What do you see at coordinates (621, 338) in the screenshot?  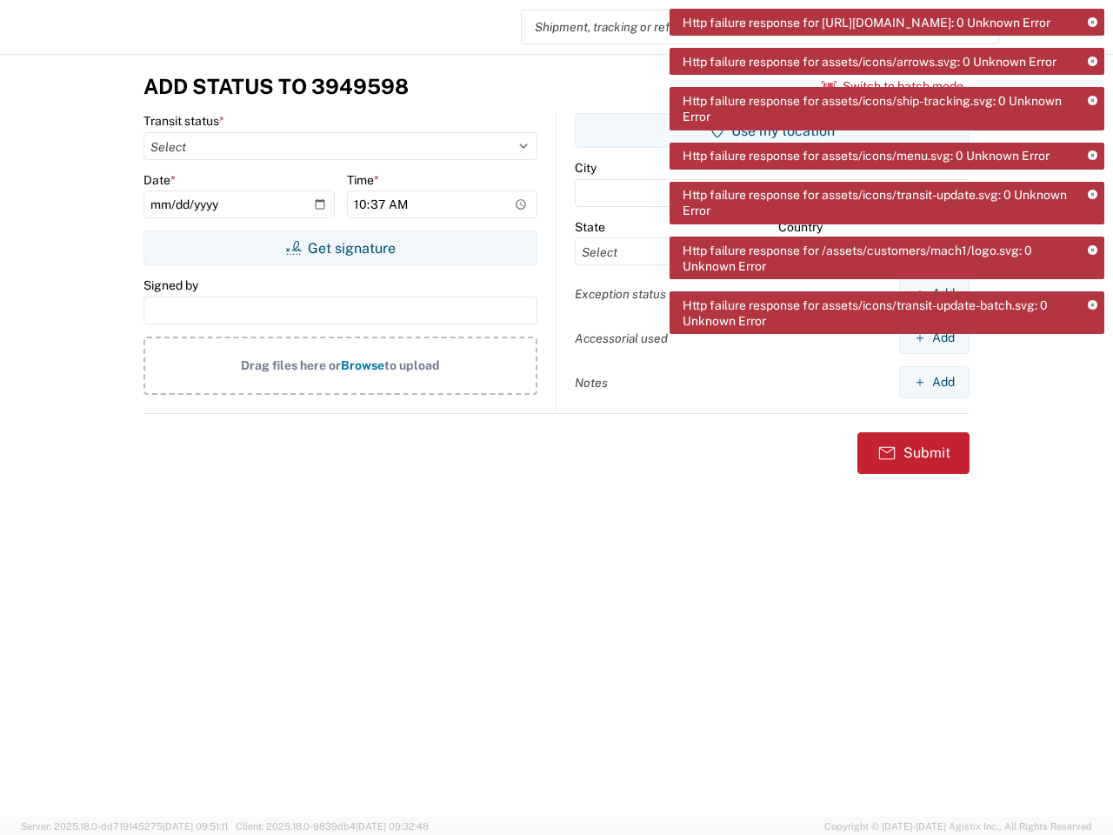 I see `label: Accessorial used` at bounding box center [621, 338].